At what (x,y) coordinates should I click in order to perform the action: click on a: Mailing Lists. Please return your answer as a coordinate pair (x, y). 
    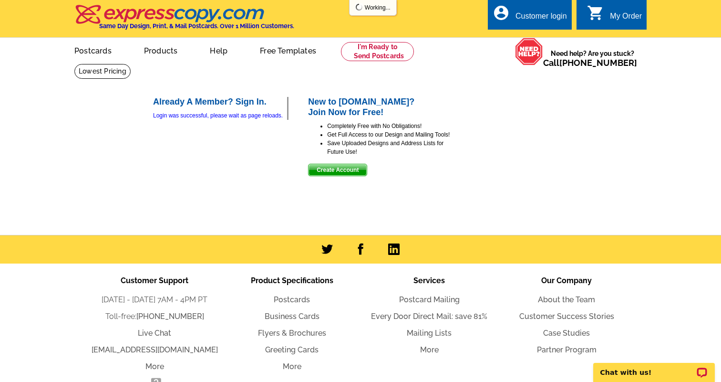
    Looking at the image, I should click on (429, 332).